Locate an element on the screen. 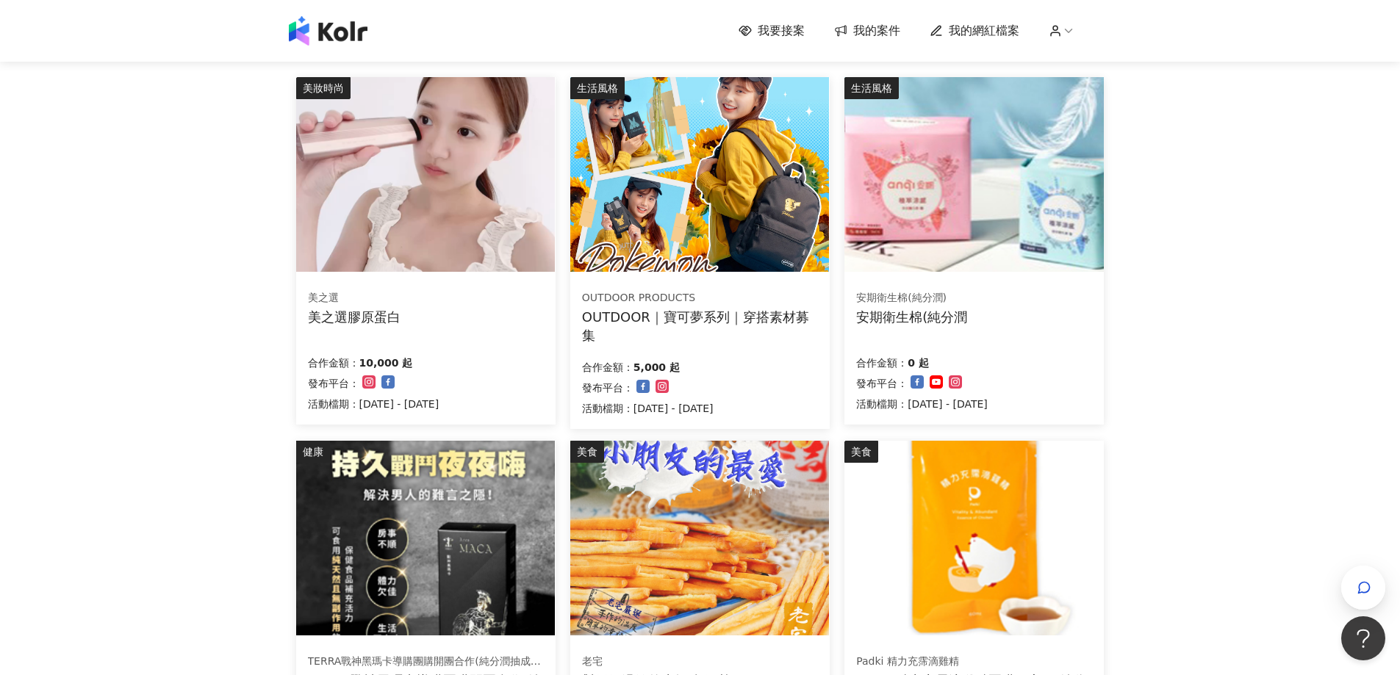 The width and height of the screenshot is (1400, 675). img: TERRA戰神黑瑪卡 is located at coordinates (425, 538).